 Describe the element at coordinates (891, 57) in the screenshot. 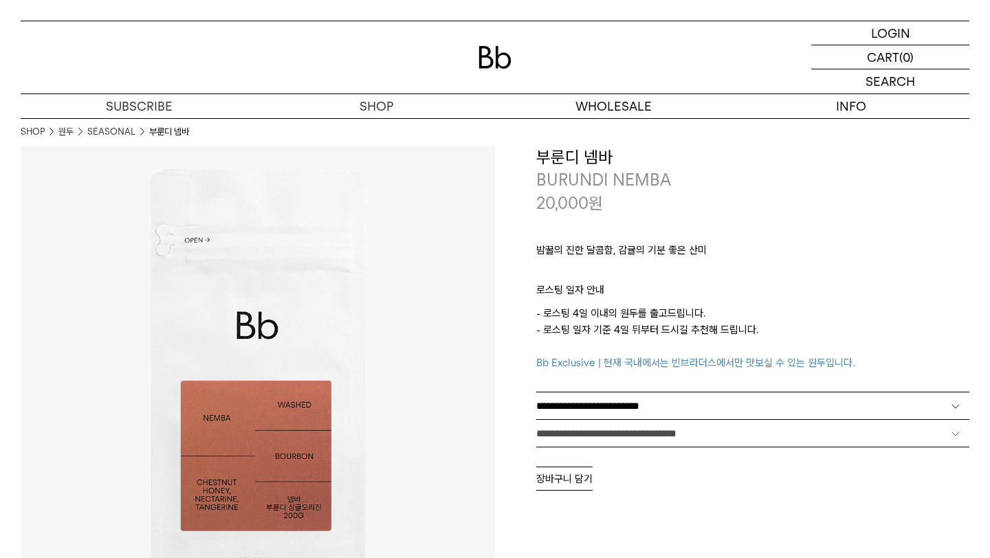

I see `a: CART (0)` at that location.